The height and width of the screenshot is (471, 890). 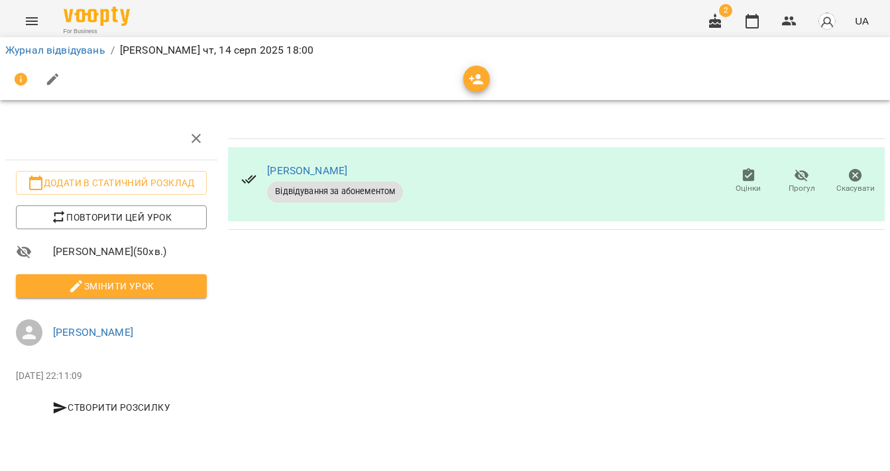 What do you see at coordinates (861, 21) in the screenshot?
I see `button: UA` at bounding box center [861, 21].